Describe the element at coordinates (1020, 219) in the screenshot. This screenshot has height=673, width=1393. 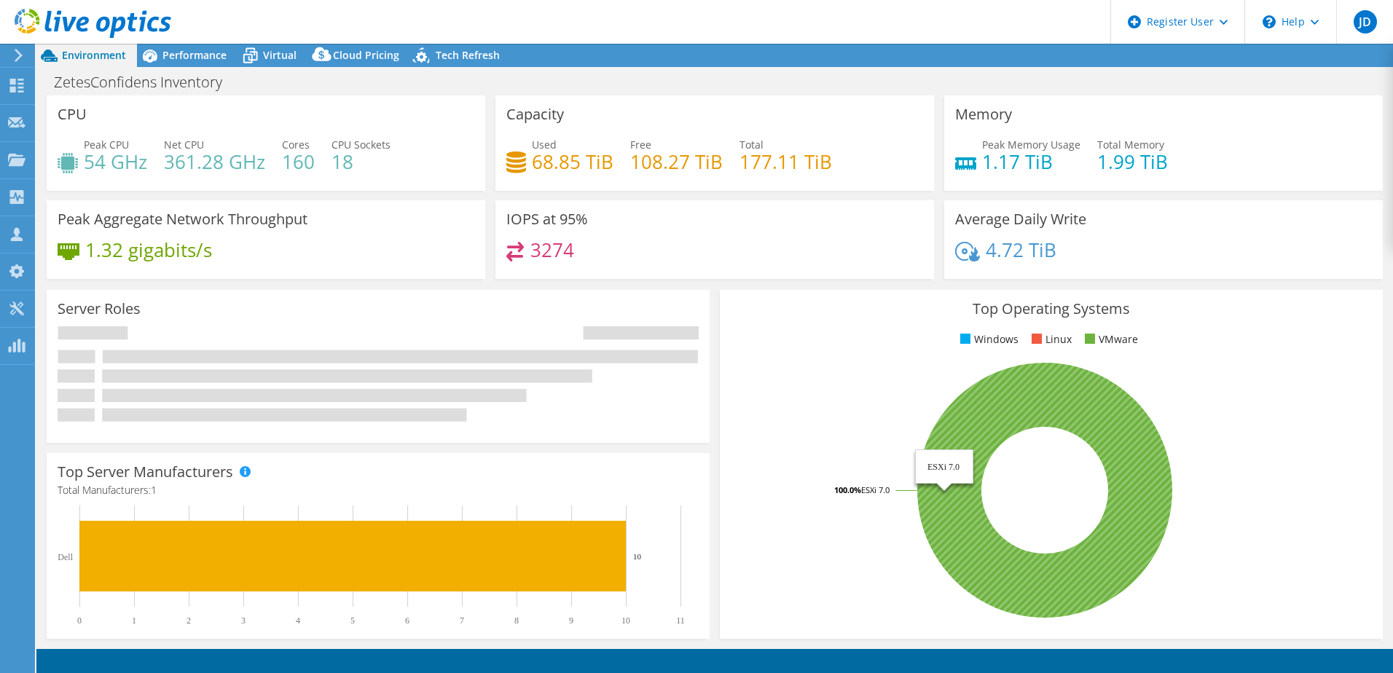
I see `h3: Average Daily Write` at that location.